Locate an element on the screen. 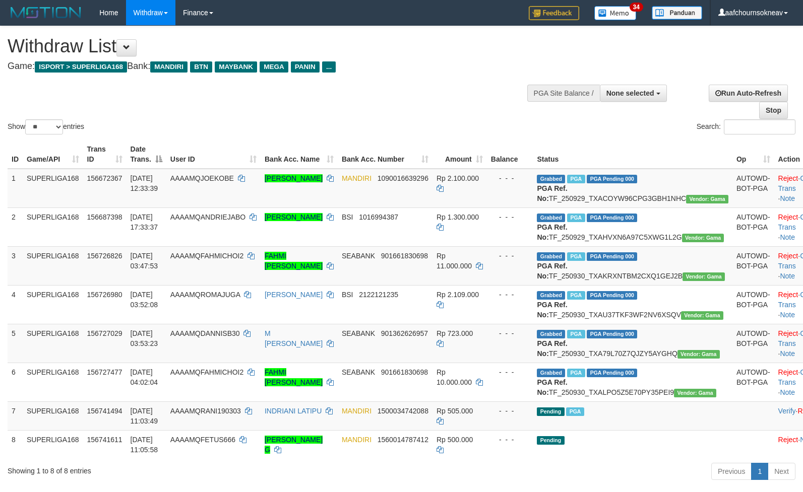 The height and width of the screenshot is (492, 803). span: 156727029 is located at coordinates (105, 334).